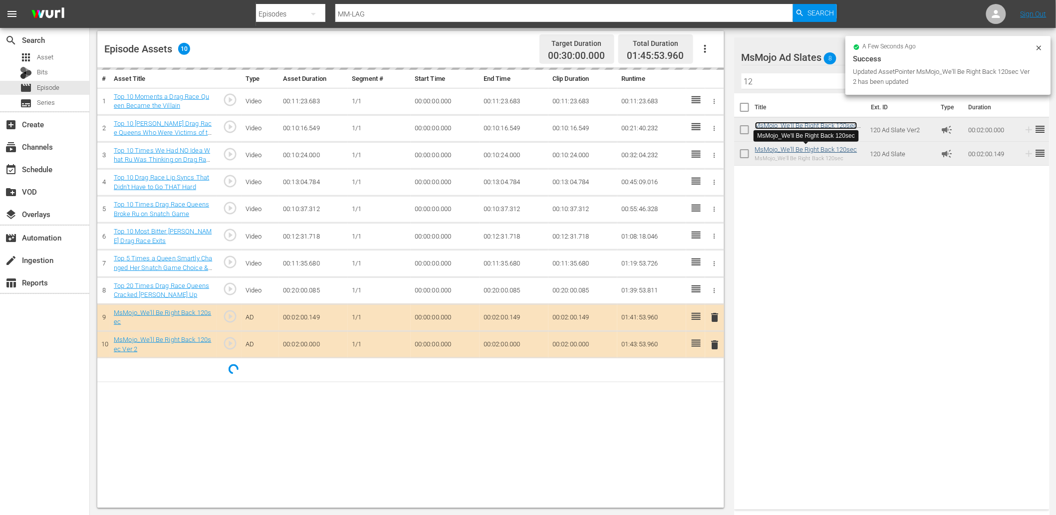 This screenshot has width=1056, height=515. Describe the element at coordinates (890, 47) in the screenshot. I see `span: a few seconds ago` at that location.